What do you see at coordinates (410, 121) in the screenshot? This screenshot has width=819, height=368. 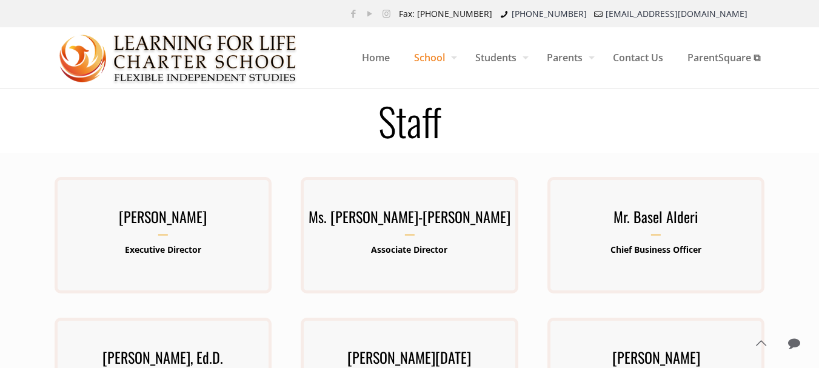 I see `h1: Staff` at bounding box center [410, 121].